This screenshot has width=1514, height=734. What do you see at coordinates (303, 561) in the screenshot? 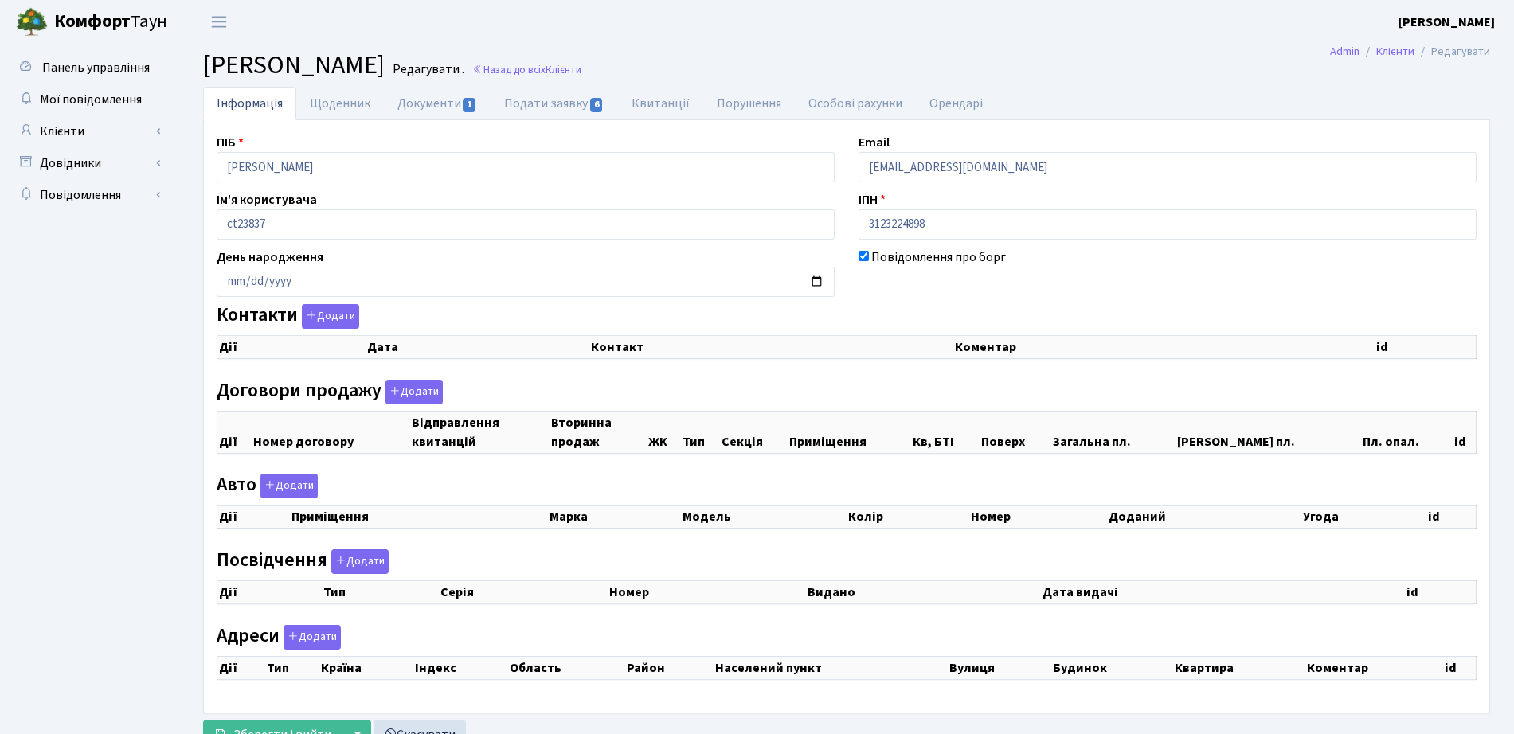
I see `label: Посвідчення` at bounding box center [303, 561].